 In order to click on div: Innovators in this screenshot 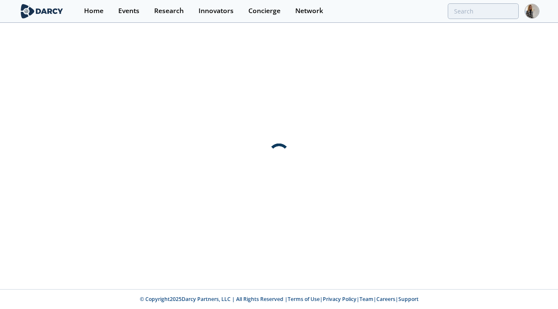, I will do `click(216, 11)`.